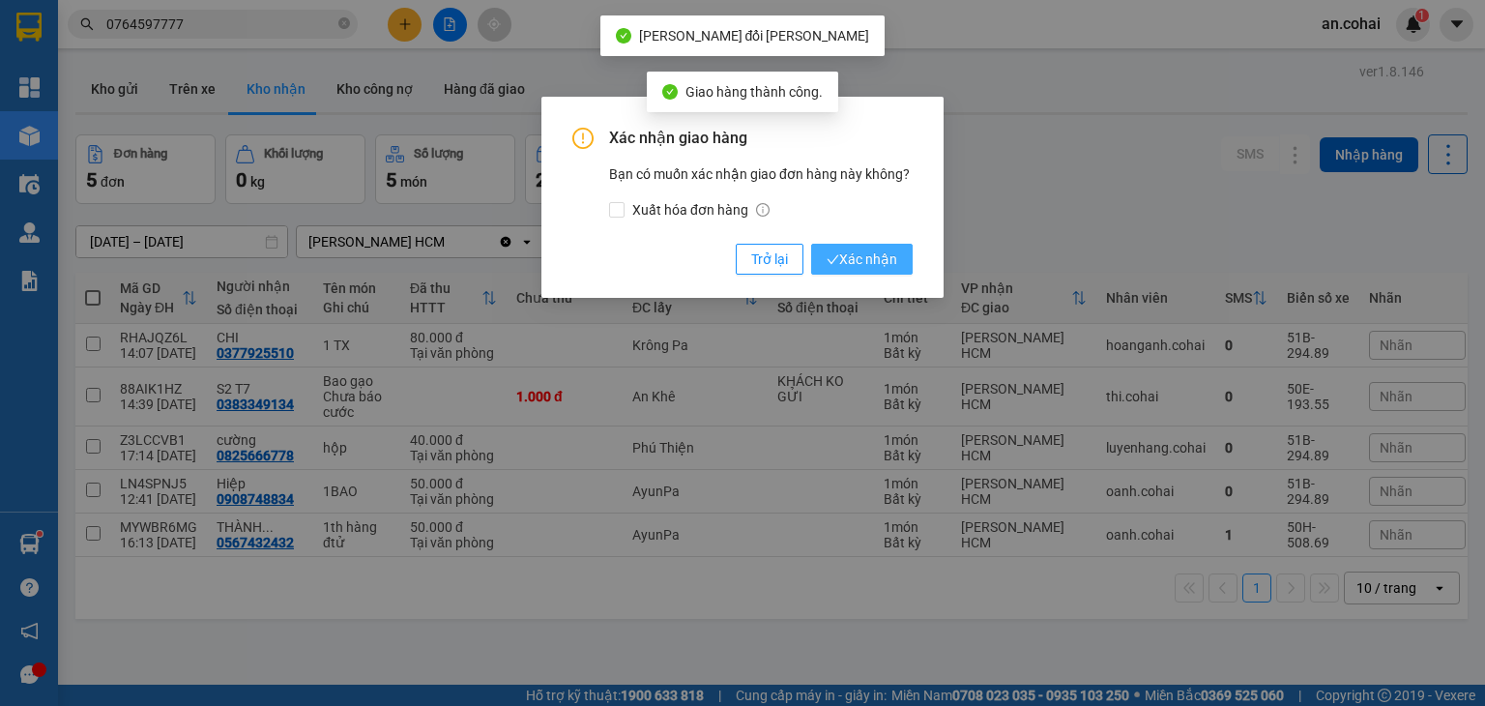 The image size is (1485, 706). I want to click on button: checkXác nhận, so click(861, 259).